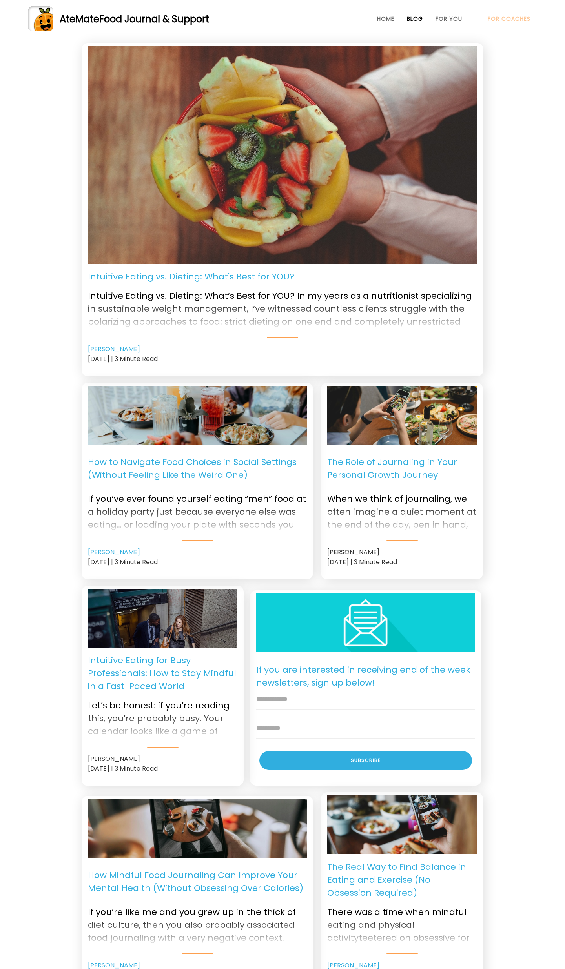 The width and height of the screenshot is (565, 969). I want to click on a: Role of journaling. Image: Pexels - cottonbro studio, so click(401, 415).